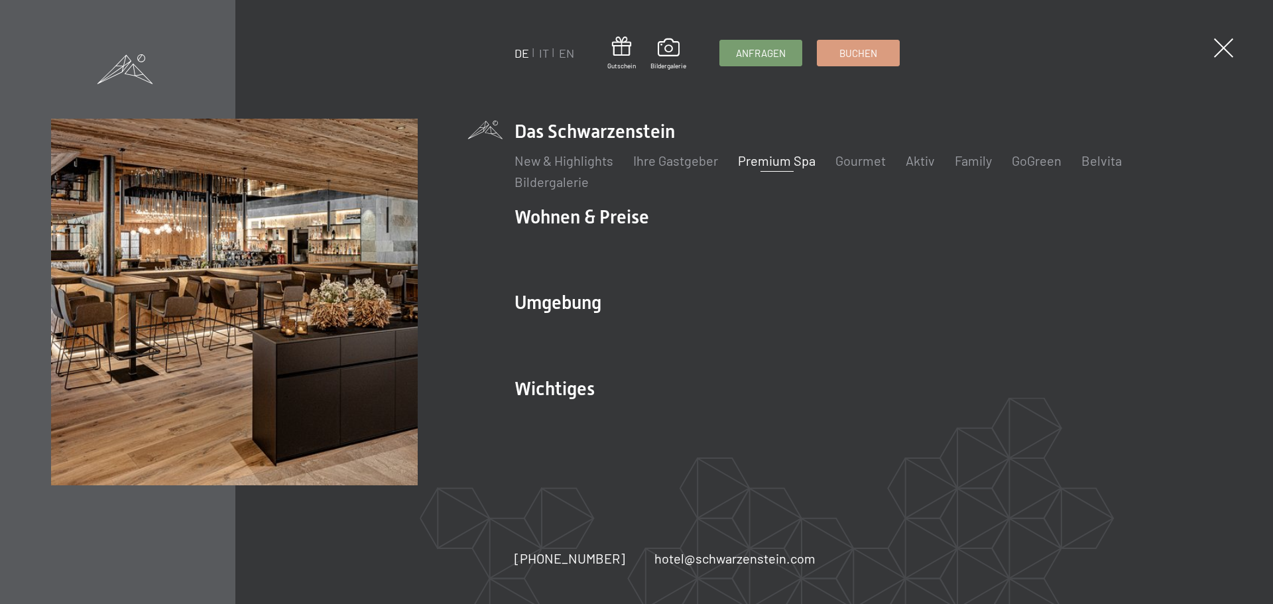  Describe the element at coordinates (861, 160) in the screenshot. I see `a: Gourmet` at that location.